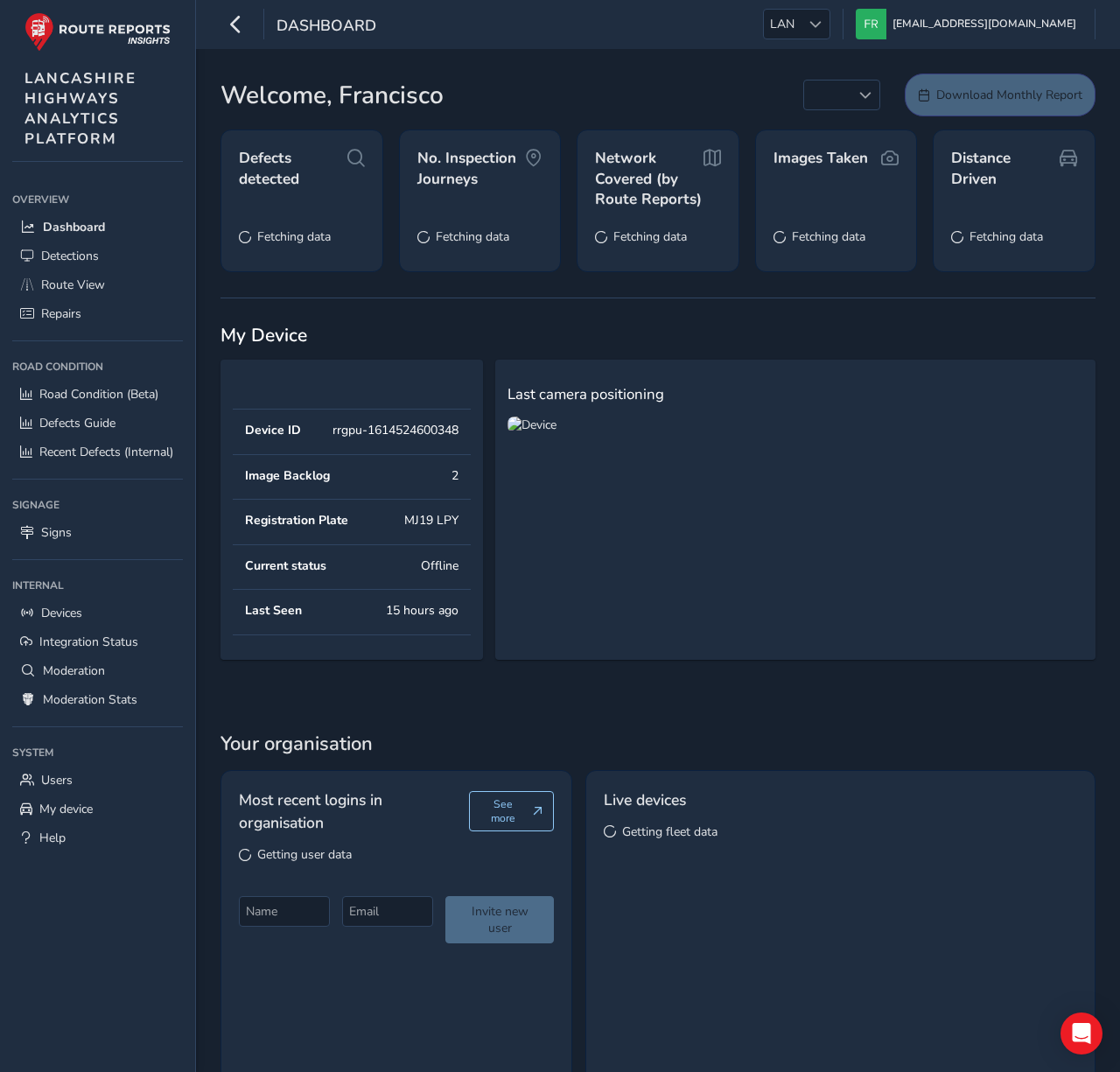  Describe the element at coordinates (511, 811) in the screenshot. I see `a: See more` at that location.